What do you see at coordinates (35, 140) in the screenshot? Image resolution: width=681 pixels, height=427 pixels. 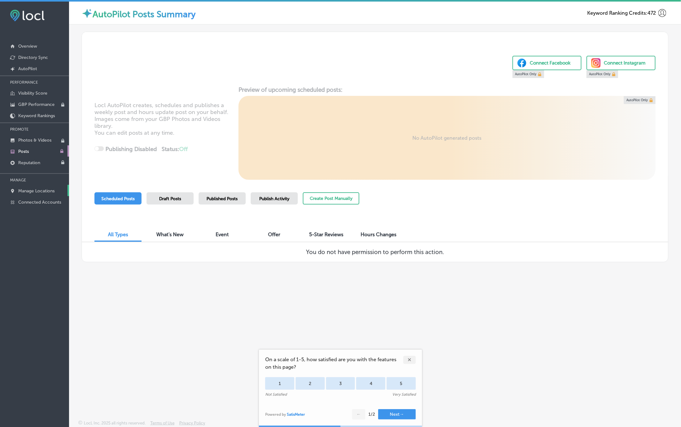 I see `p: Photos & Videos` at bounding box center [35, 140].